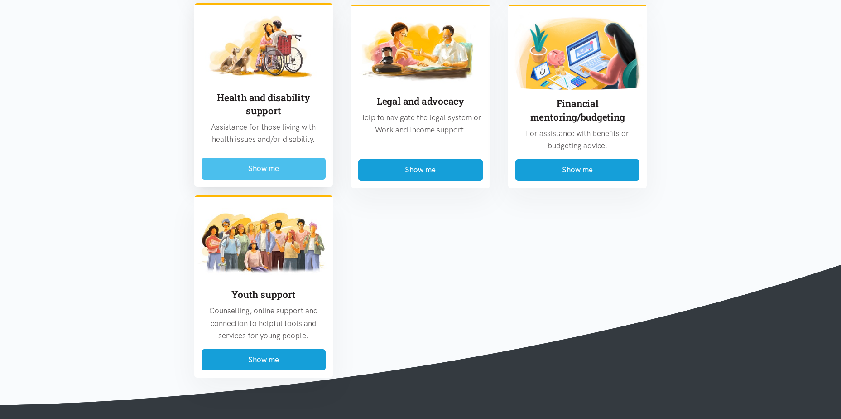  I want to click on p: For assistance with benefits or budgeting advice., so click(578, 140).